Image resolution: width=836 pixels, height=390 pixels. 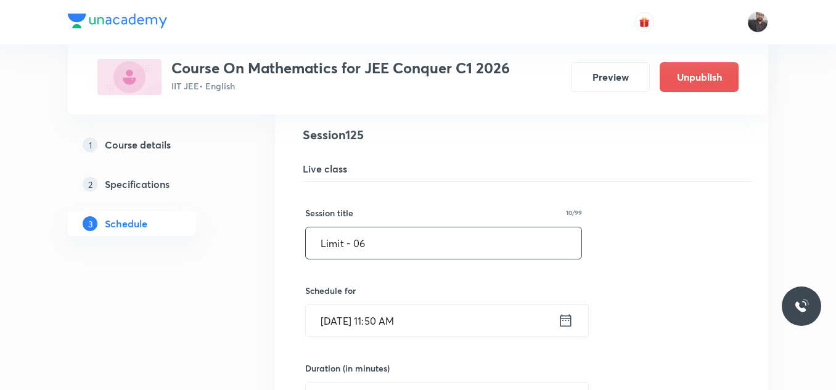 I want to click on img: 312FD55C-E254-4662-B673-A036167885B7_plus.png, so click(x=130, y=77).